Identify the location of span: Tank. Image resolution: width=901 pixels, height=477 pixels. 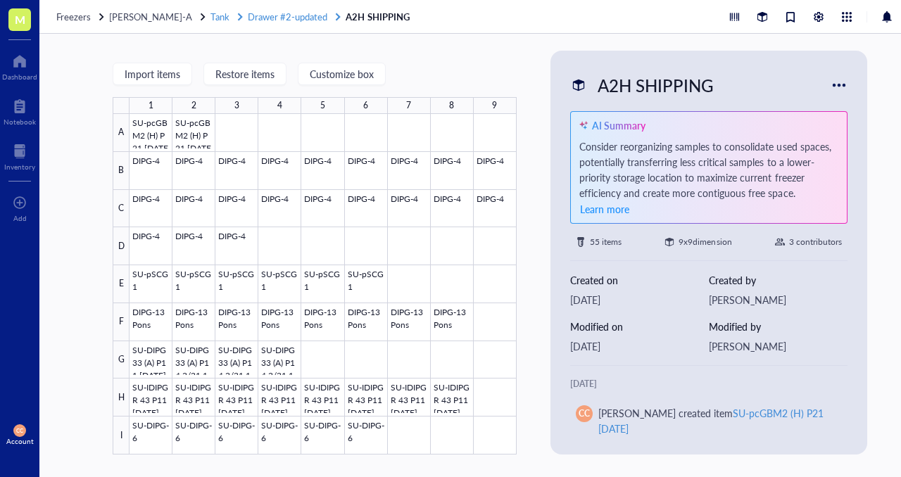
(220, 16).